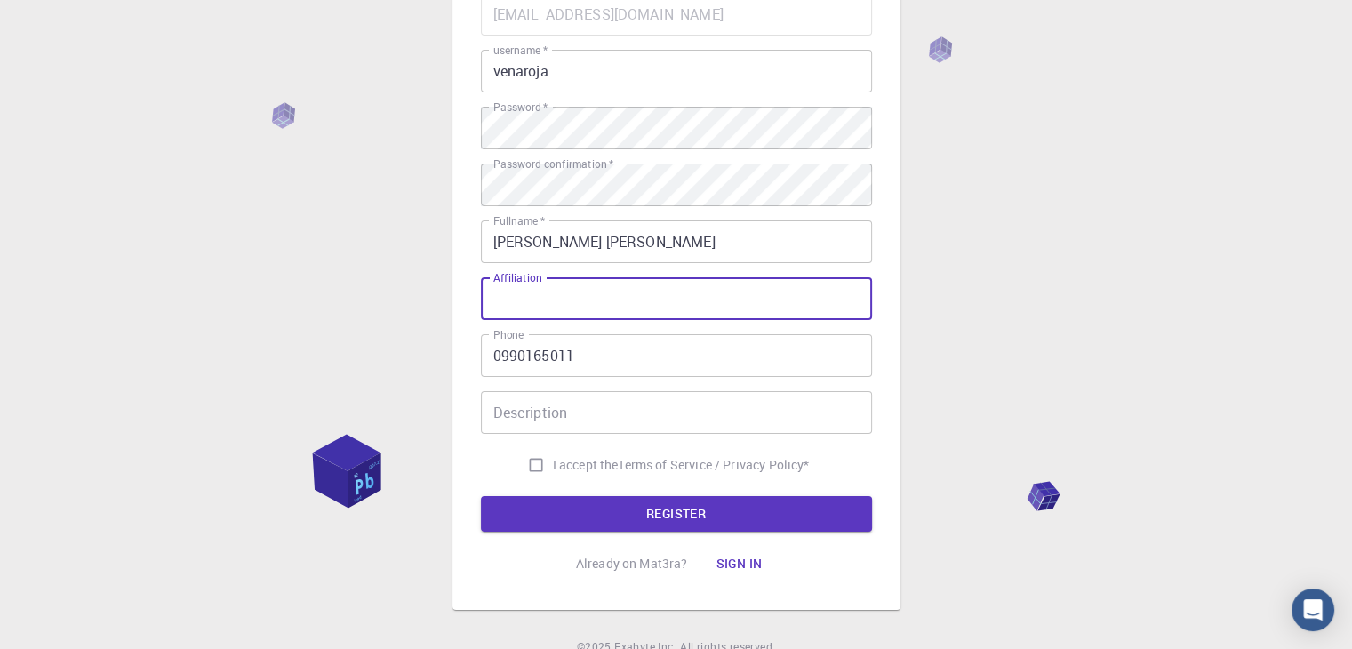 This screenshot has width=1352, height=649. Describe the element at coordinates (713, 465) in the screenshot. I see `a: Terms of Service / Privacy Policy*` at that location.